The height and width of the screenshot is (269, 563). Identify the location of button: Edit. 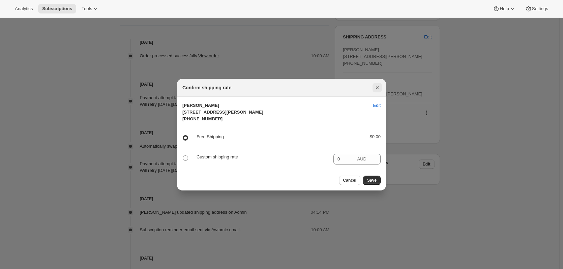
(377, 106).